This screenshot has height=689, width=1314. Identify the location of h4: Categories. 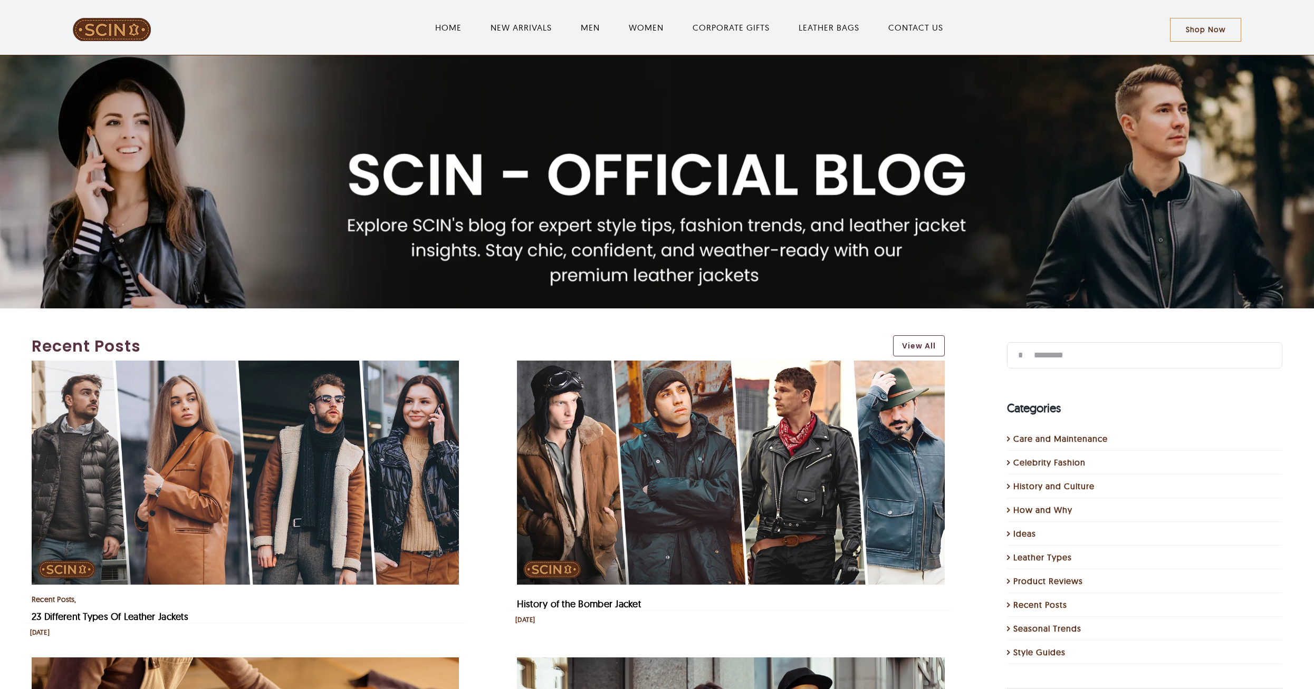
(1144, 408).